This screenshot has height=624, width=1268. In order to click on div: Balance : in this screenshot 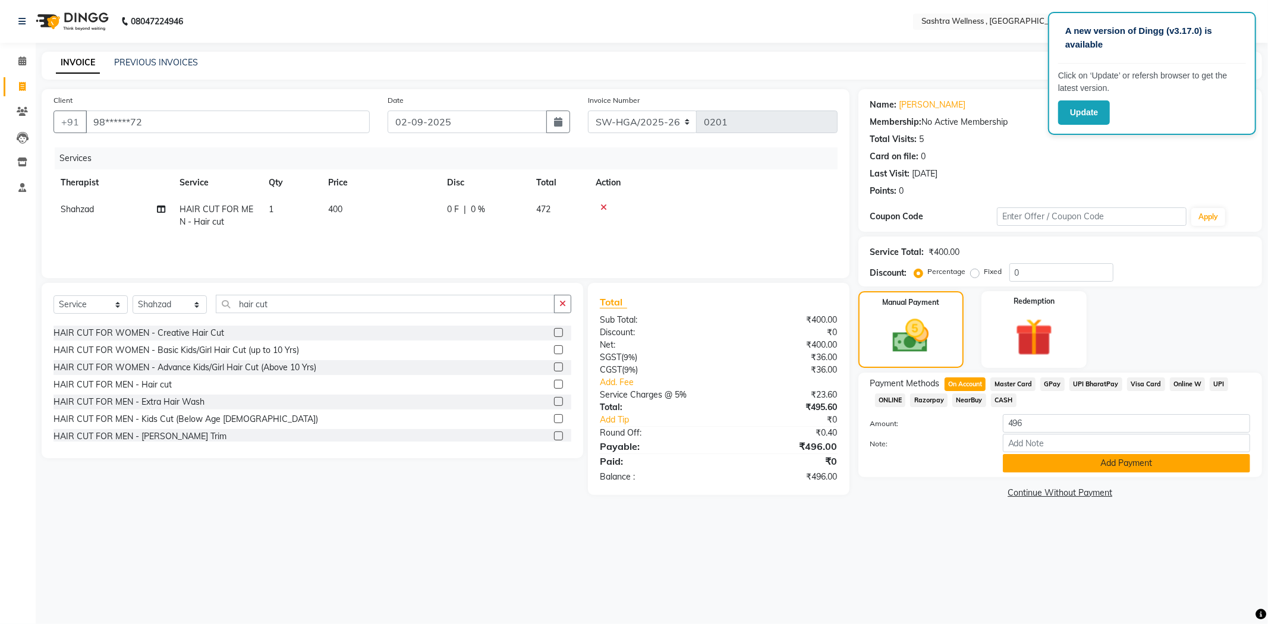, I will do `click(655, 477)`.